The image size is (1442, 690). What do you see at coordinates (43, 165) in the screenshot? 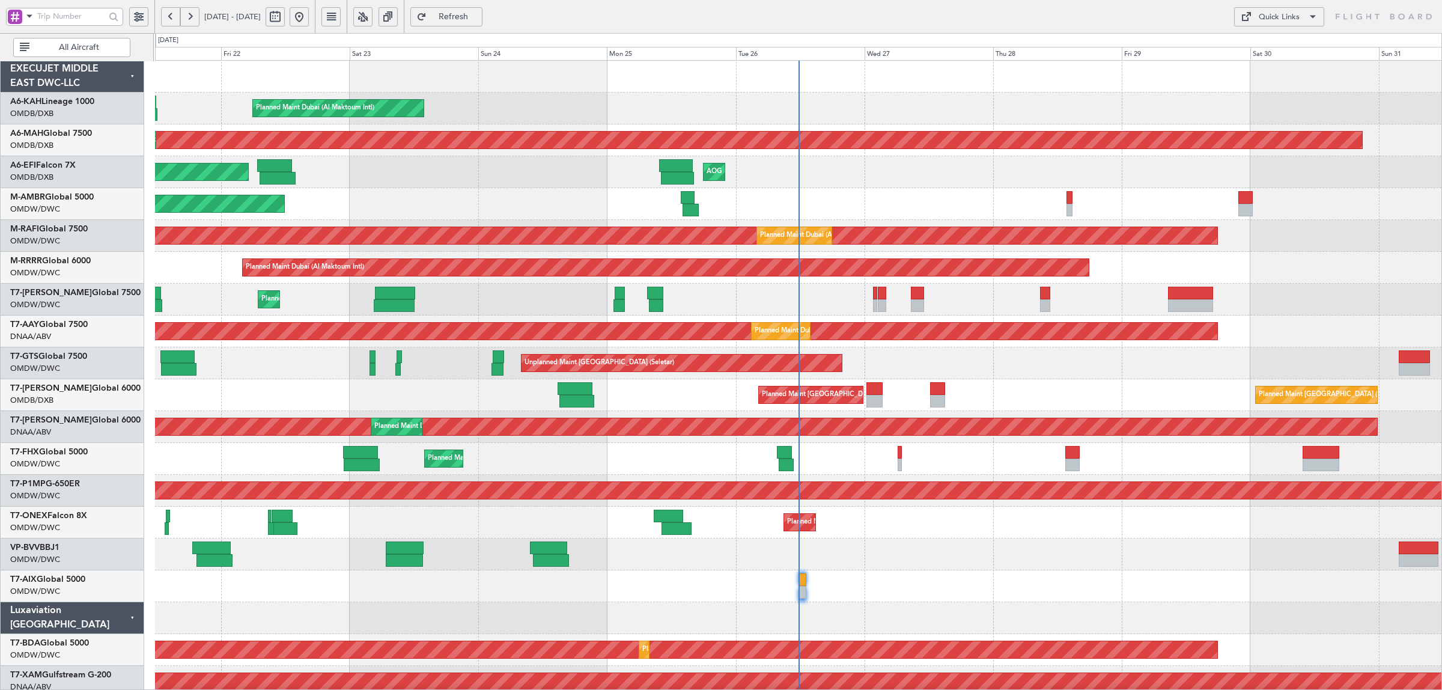
I see `a: A6-EFIFalcon 7X` at bounding box center [43, 165].